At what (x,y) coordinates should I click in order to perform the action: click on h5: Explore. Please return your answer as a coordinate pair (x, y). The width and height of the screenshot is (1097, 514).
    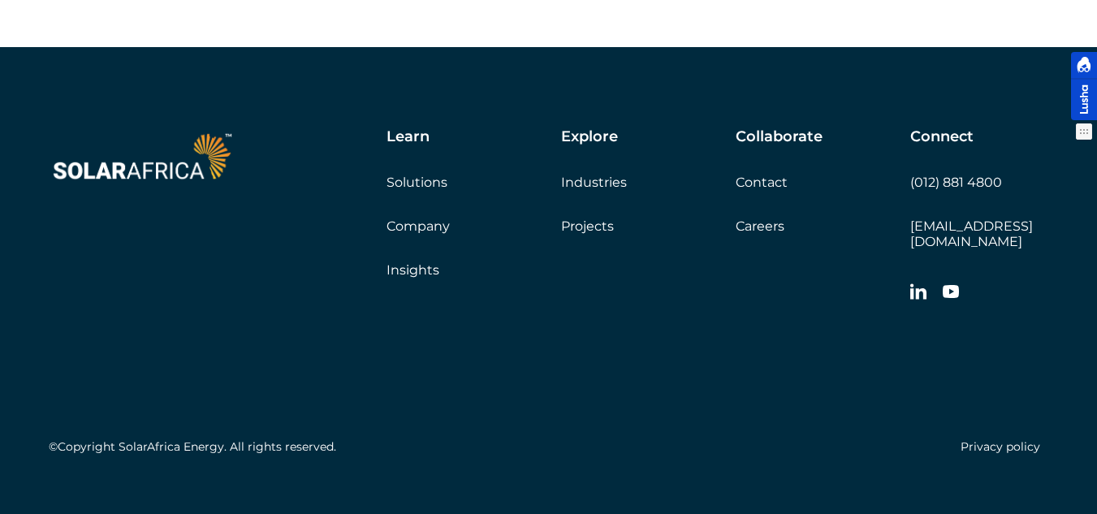
    Looking at the image, I should click on (589, 137).